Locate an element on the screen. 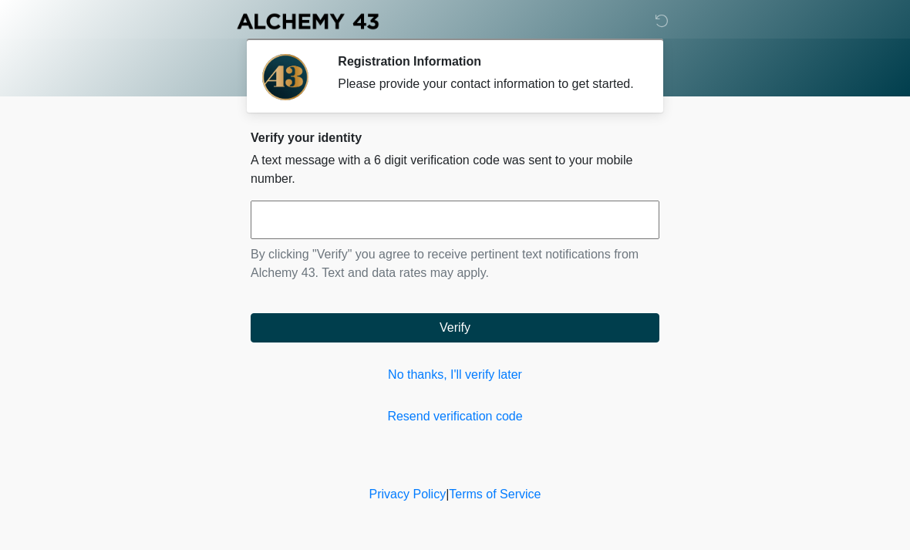 The height and width of the screenshot is (550, 910). button: Verify is located at coordinates (455, 328).